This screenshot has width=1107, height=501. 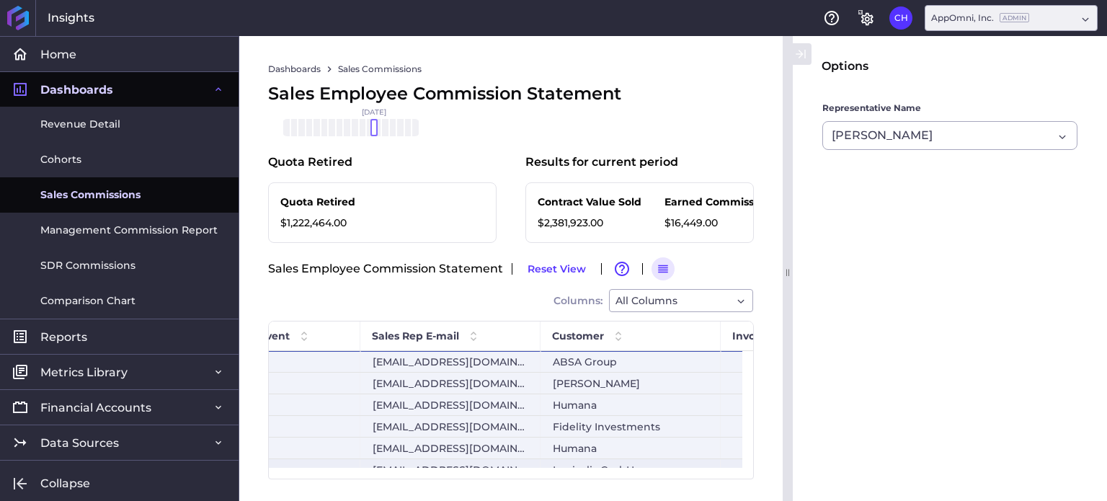 I want to click on p: $2,381,923.00, so click(x=590, y=223).